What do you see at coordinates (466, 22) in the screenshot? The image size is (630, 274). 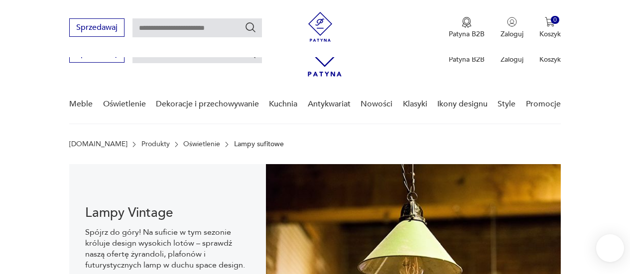 I see `img: Ikona medalu` at bounding box center [466, 22].